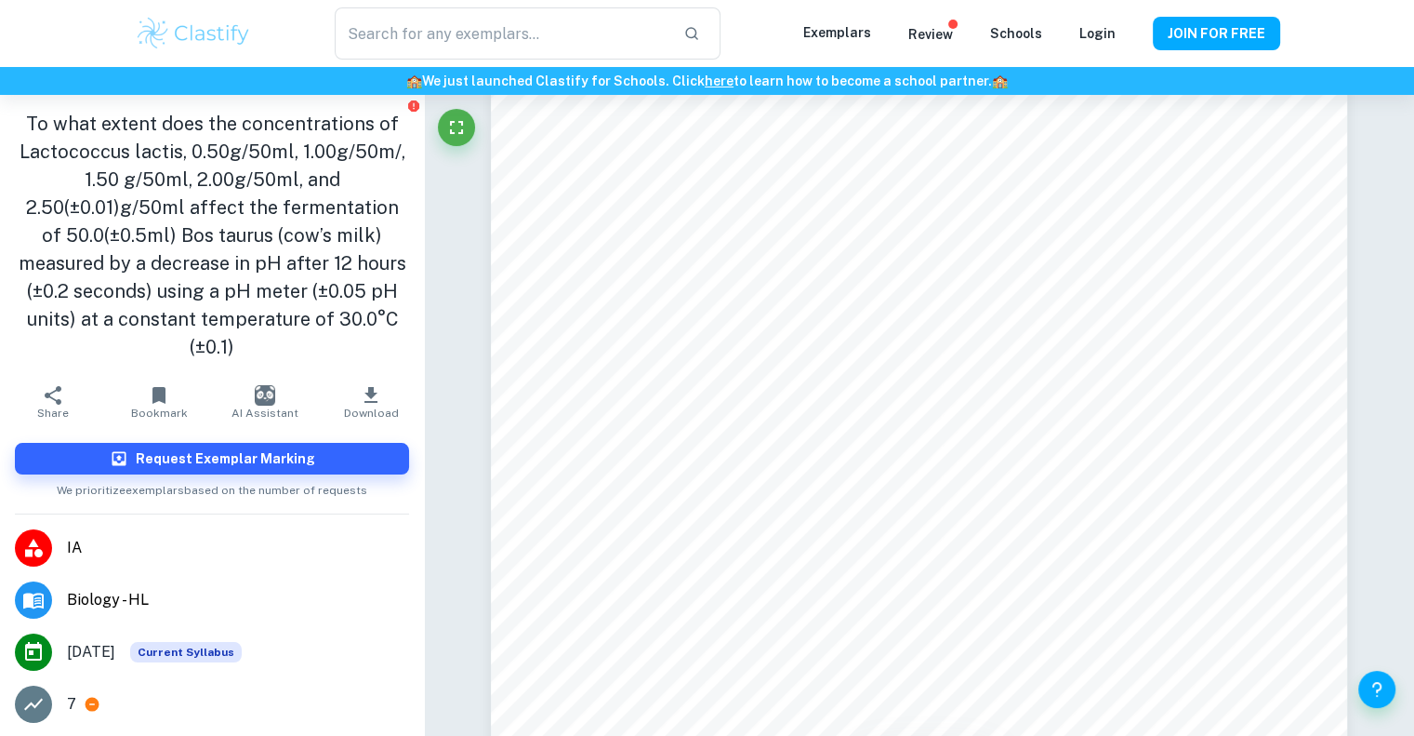 Image resolution: width=1414 pixels, height=736 pixels. What do you see at coordinates (212, 486) in the screenshot?
I see `span: We prioritize exemplars based on the number of requests` at bounding box center [212, 486].